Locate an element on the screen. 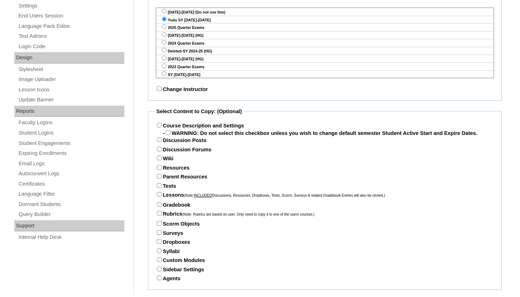 This screenshot has height=297, width=520. input: Discussion Forums is located at coordinates (159, 149).